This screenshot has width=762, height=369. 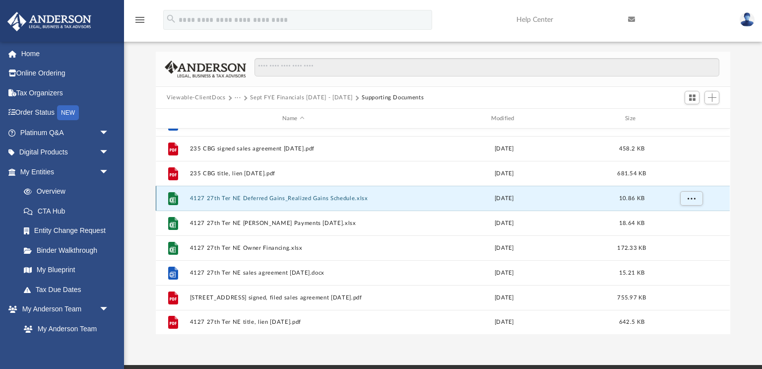 What do you see at coordinates (65, 54) in the screenshot?
I see `a: Home` at bounding box center [65, 54].